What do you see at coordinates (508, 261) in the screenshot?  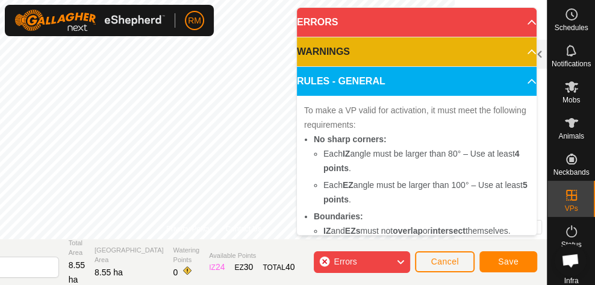 I see `span: Save` at bounding box center [508, 261].